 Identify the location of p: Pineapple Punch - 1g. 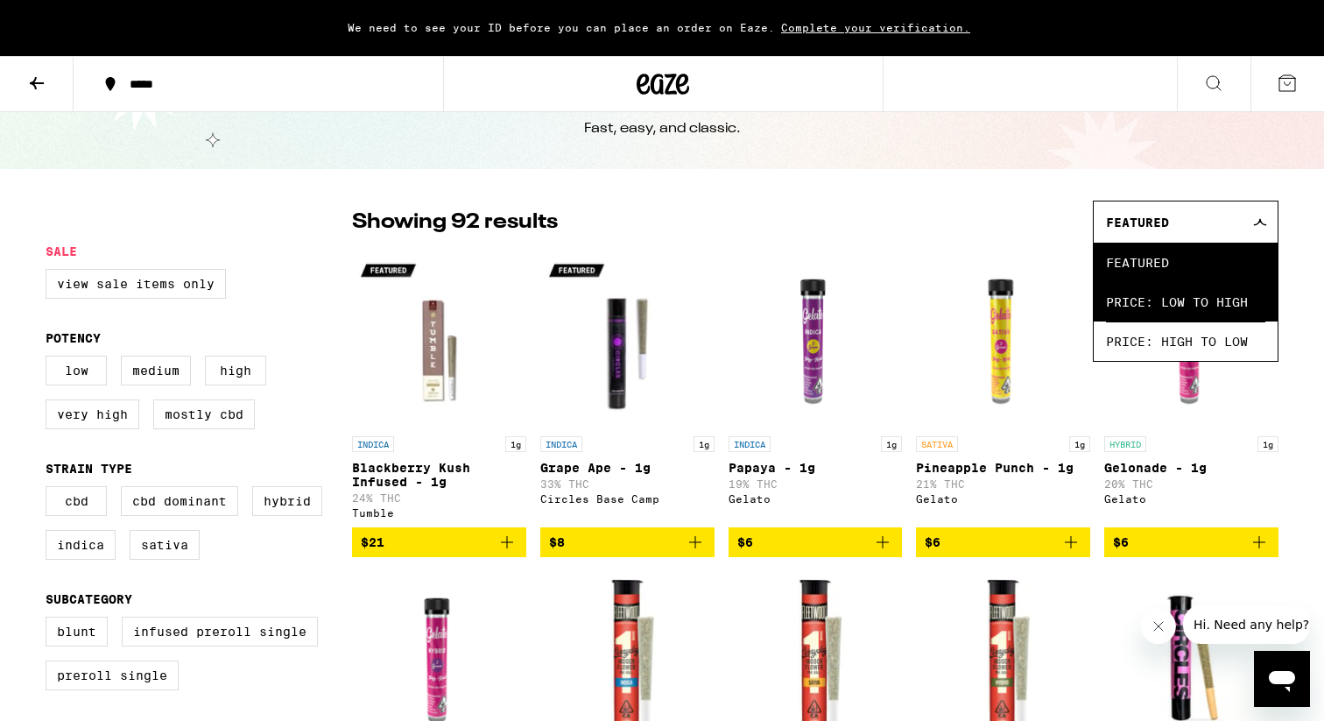
(1003, 468).